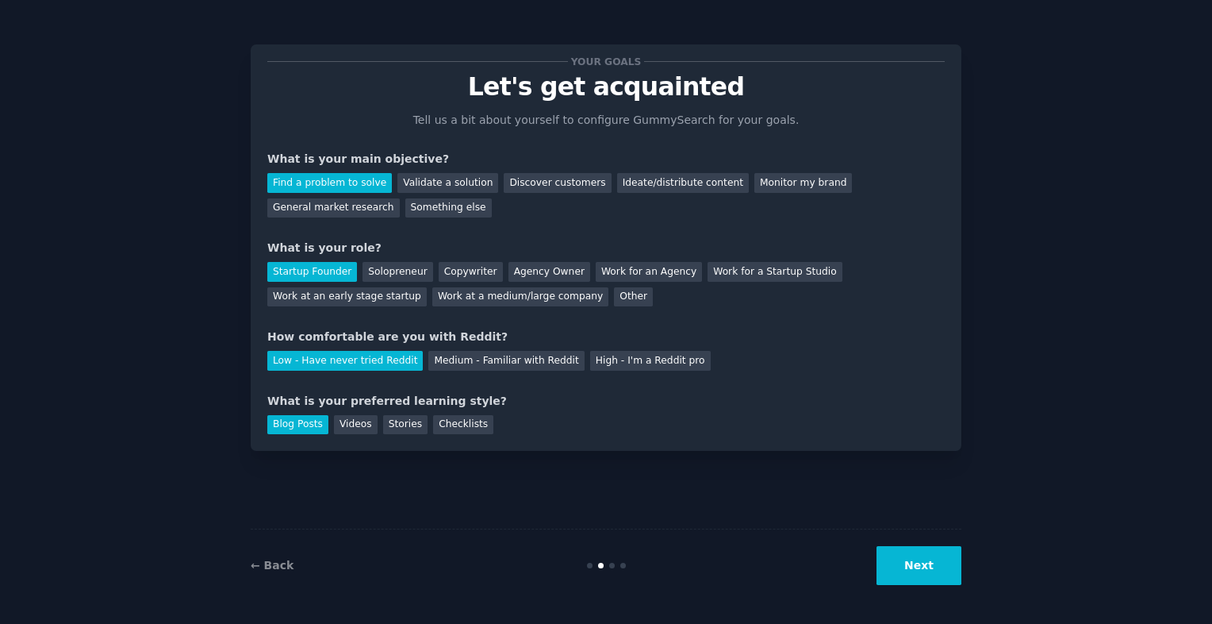  I want to click on p: Tell us a bit about yourself to configure GummySearch for your goals., so click(606, 120).